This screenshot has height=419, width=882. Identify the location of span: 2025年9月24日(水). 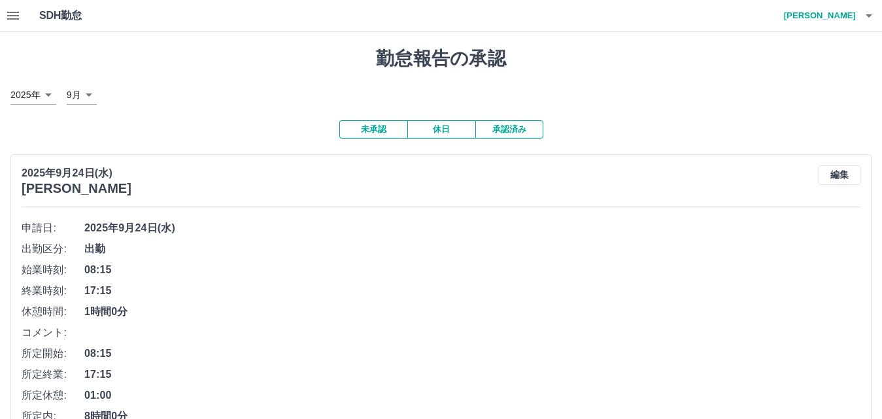
(472, 228).